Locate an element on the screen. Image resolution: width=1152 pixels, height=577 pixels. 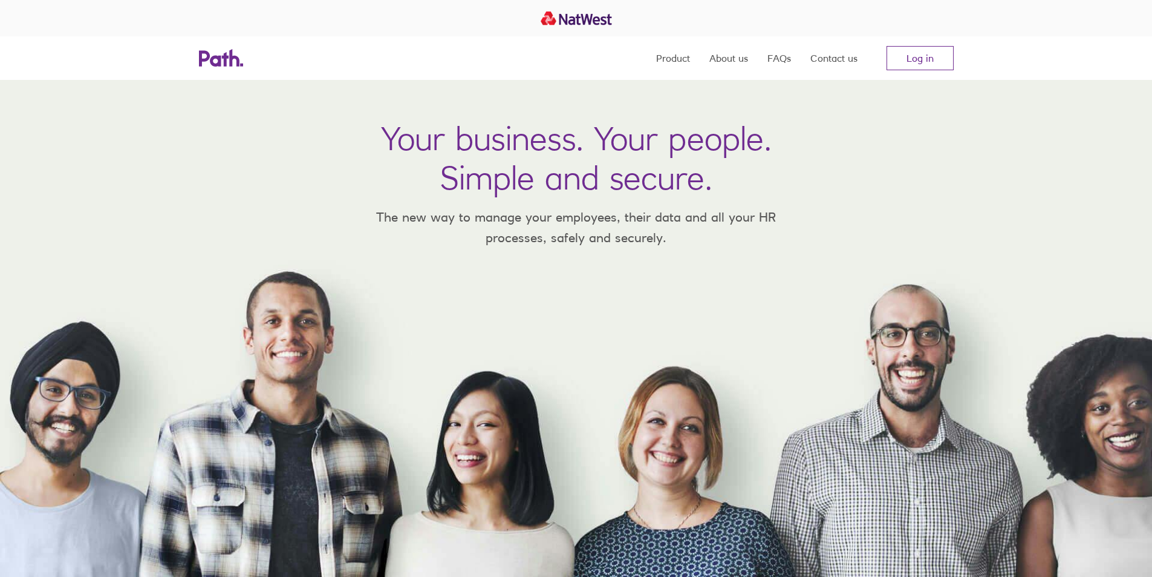
a: FAQs is located at coordinates (779, 58).